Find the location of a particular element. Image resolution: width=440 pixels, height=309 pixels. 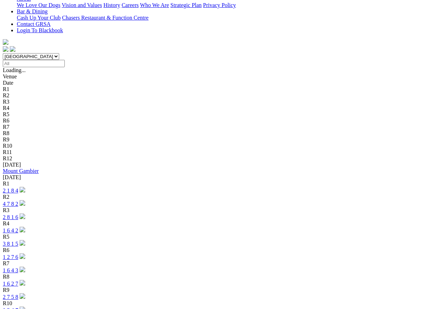

a: Who We Are is located at coordinates (154, 5).